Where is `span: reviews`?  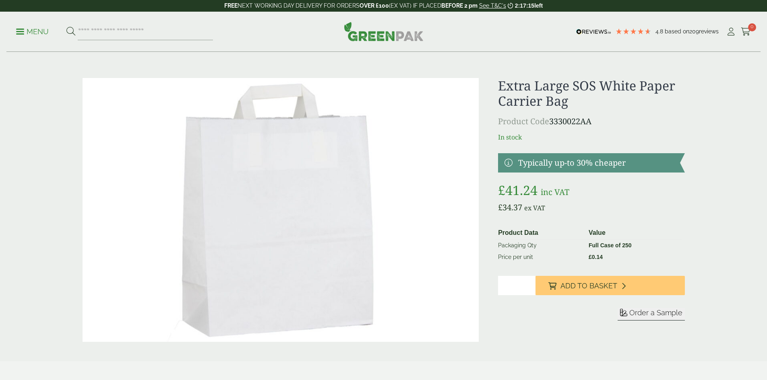 span: reviews is located at coordinates (709, 31).